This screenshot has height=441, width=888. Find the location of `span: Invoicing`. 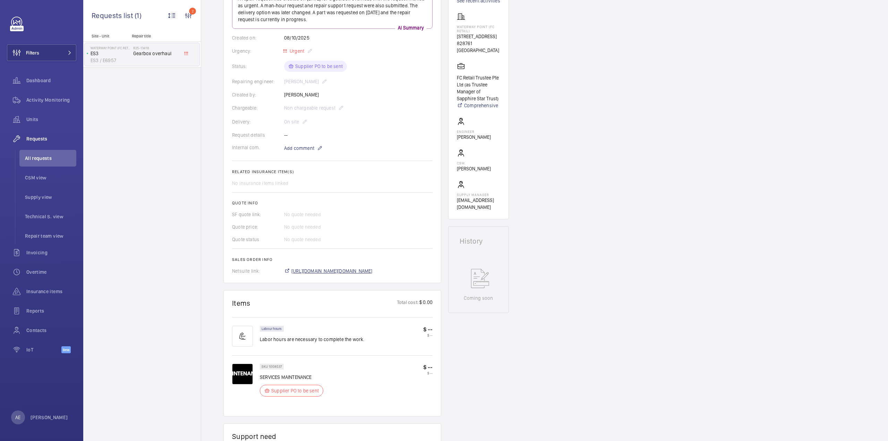

span: Invoicing is located at coordinates (51, 252).